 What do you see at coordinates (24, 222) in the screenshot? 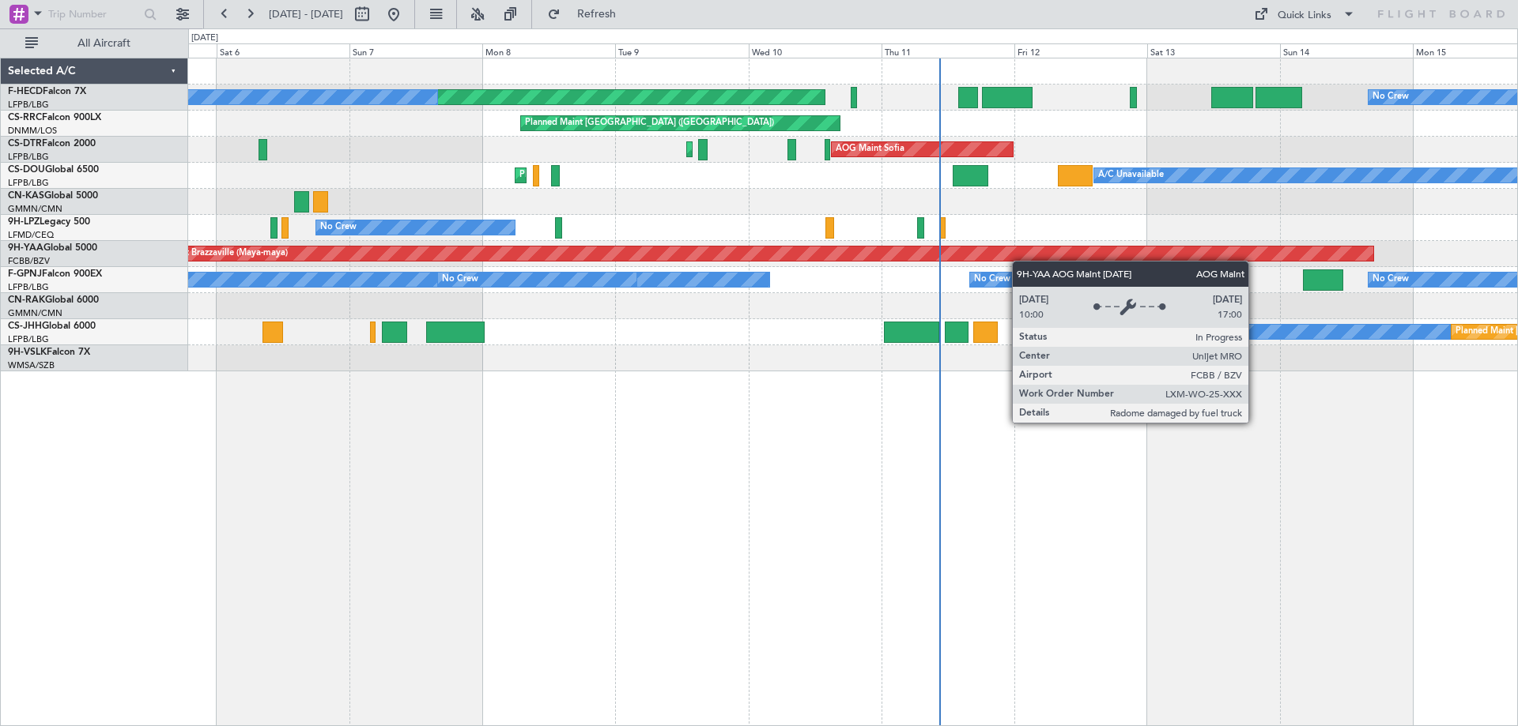
I see `span: 9H-LPZ` at bounding box center [24, 222].